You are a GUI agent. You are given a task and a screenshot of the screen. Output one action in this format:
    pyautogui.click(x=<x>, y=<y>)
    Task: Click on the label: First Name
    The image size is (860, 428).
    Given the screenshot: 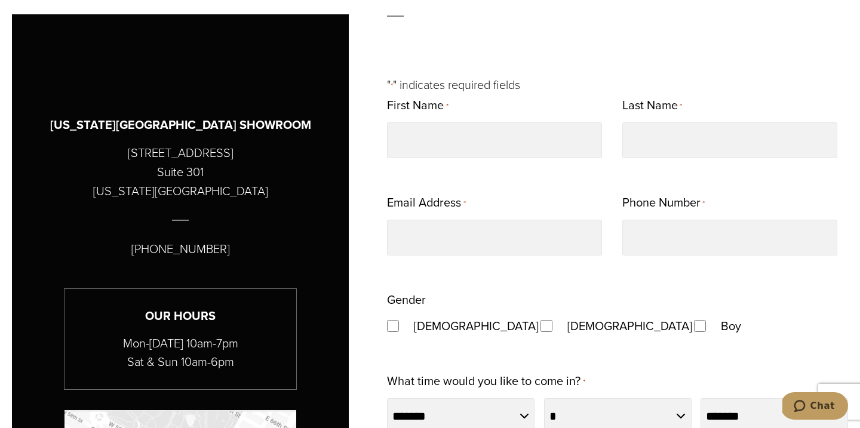 What is the action you would take?
    pyautogui.click(x=418, y=106)
    